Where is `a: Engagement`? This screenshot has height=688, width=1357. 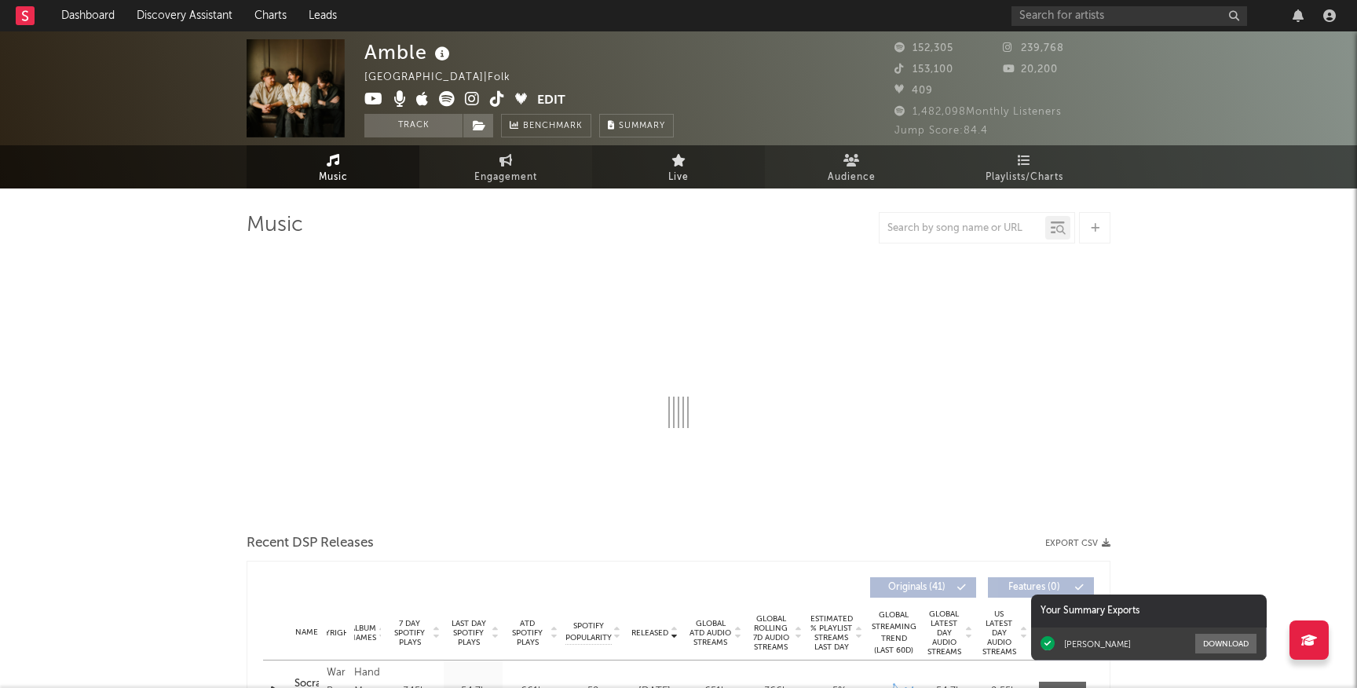
a: Engagement is located at coordinates (506, 166).